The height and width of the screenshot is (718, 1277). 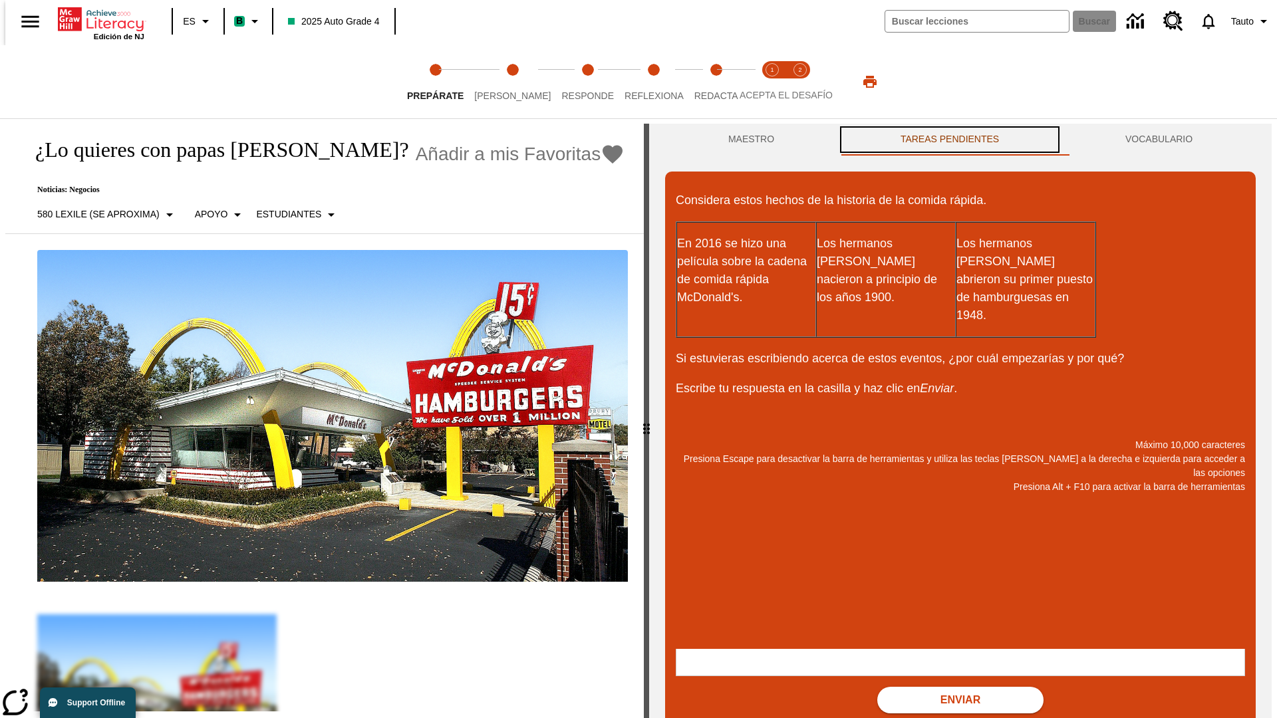 What do you see at coordinates (800, 82) in the screenshot?
I see `button: Acepta el desafío contesta step 2 of 2` at bounding box center [800, 82].